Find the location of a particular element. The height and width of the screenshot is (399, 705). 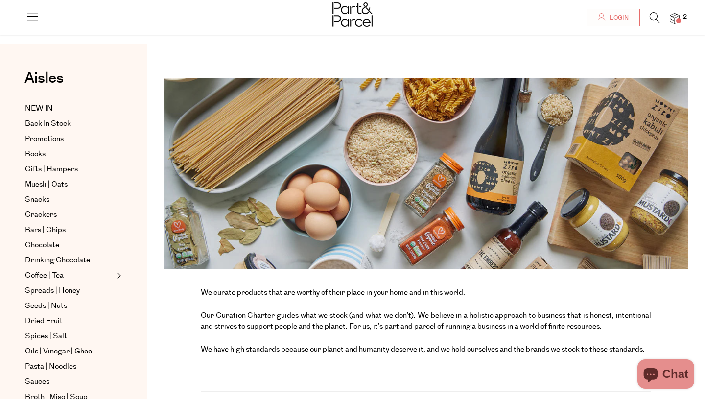

a: Pasta | Noodles is located at coordinates (70, 367).